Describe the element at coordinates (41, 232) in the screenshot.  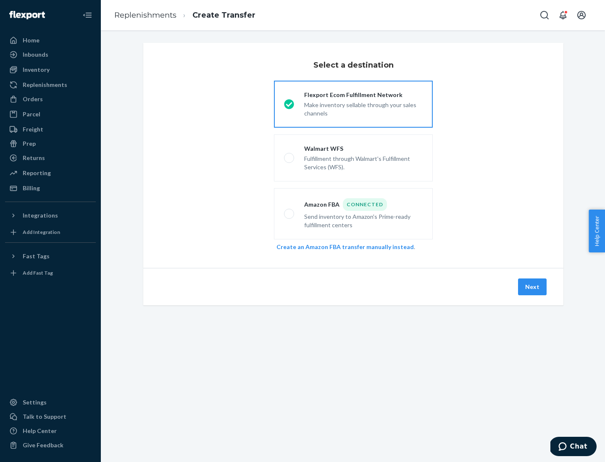
I see `div: Add Integration` at that location.